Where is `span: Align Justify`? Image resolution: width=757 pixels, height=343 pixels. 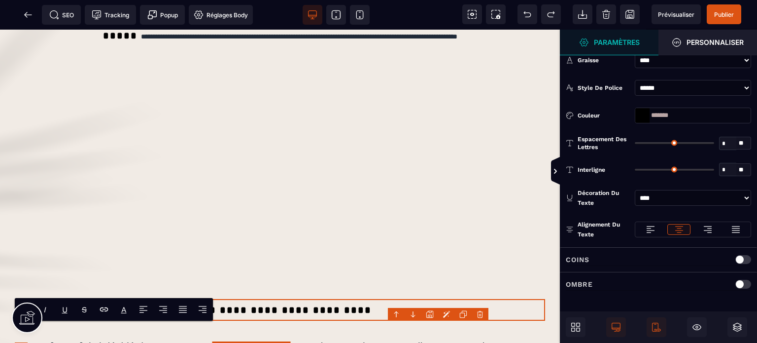 span: Align Justify is located at coordinates (183, 309).